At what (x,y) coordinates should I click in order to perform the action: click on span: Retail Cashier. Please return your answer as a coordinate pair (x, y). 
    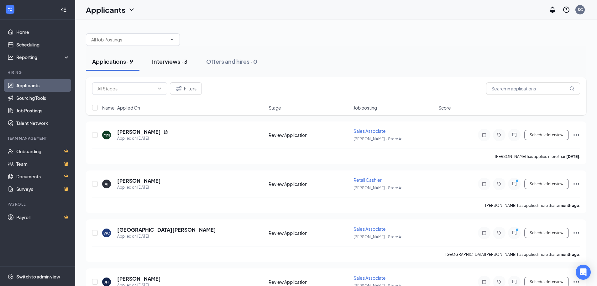
    Looking at the image, I should click on (368, 180).